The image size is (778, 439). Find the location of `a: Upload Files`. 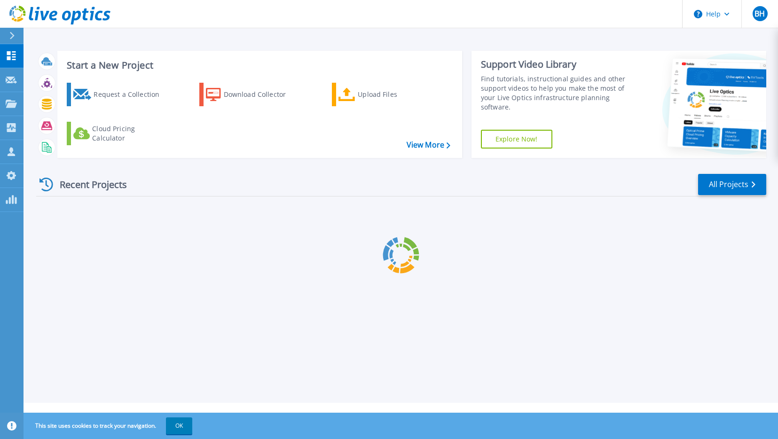

a: Upload Files is located at coordinates (384, 95).